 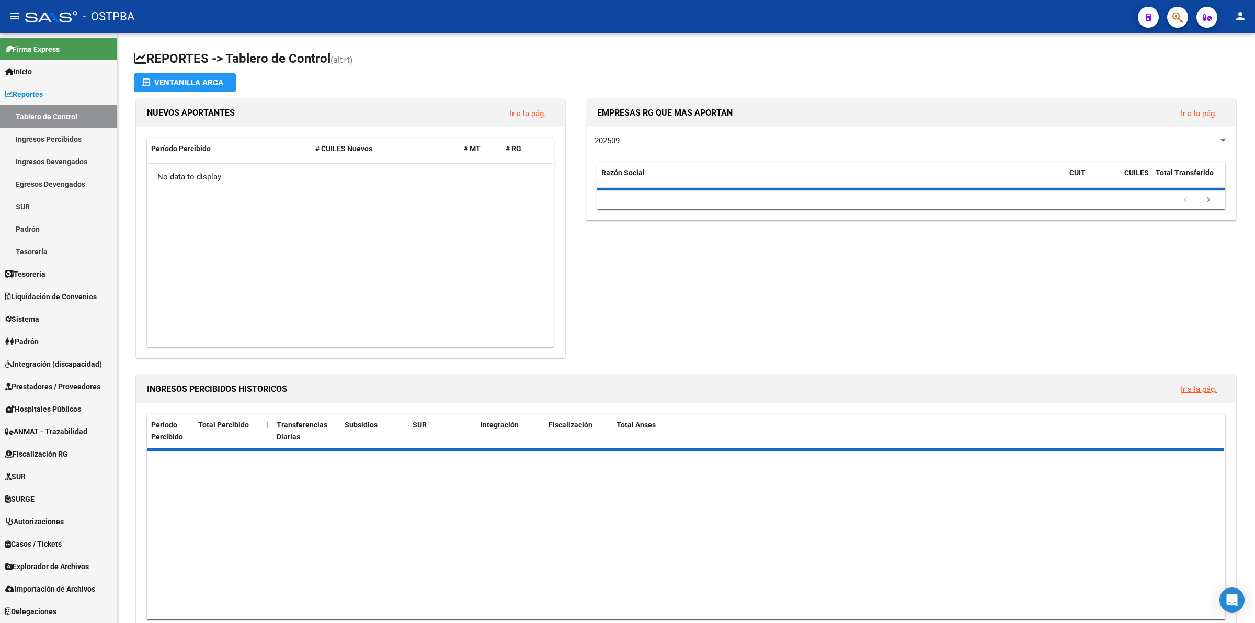 I want to click on span: Hospitales Públicos, so click(x=43, y=409).